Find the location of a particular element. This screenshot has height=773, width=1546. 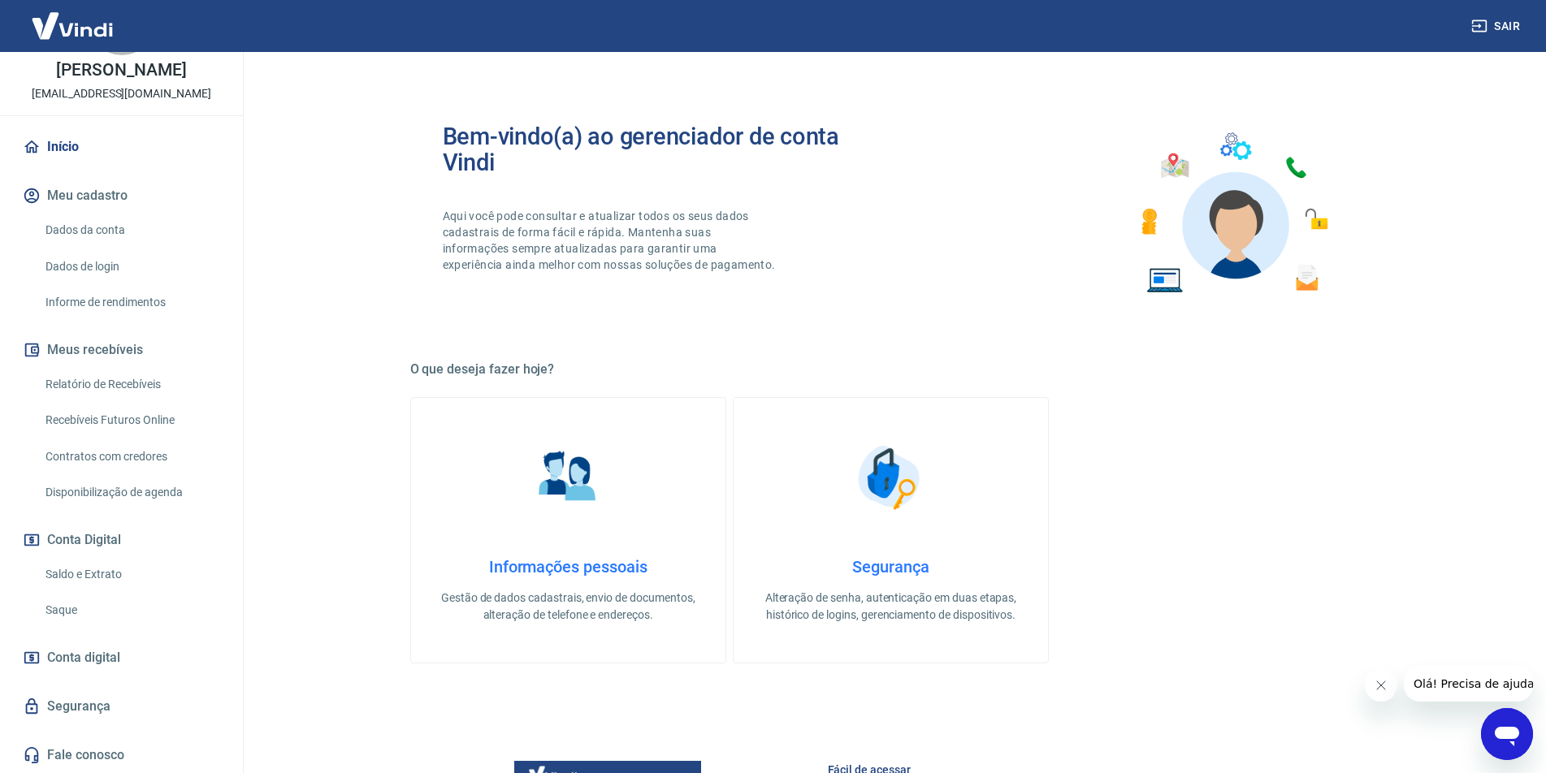

h5: O que deseja fazer hoje? is located at coordinates (891, 370).